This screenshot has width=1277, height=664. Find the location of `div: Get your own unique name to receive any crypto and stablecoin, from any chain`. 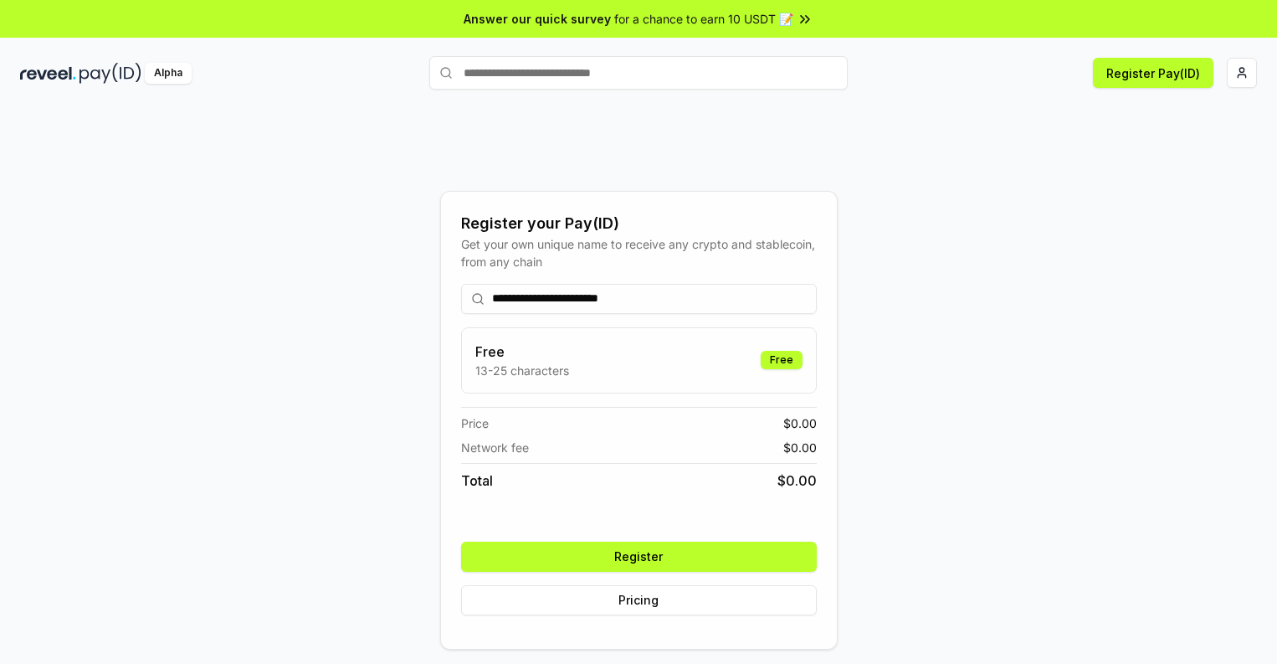

div: Get your own unique name to receive any crypto and stablecoin, from any chain is located at coordinates (639, 253).